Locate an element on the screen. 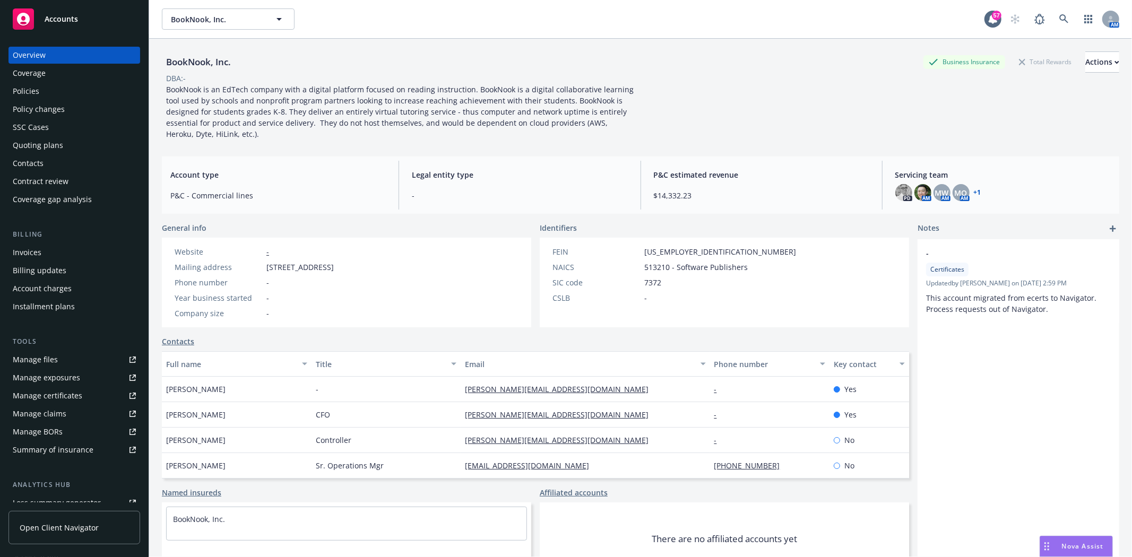 Image resolution: width=1132 pixels, height=557 pixels. a: add is located at coordinates (1113, 229).